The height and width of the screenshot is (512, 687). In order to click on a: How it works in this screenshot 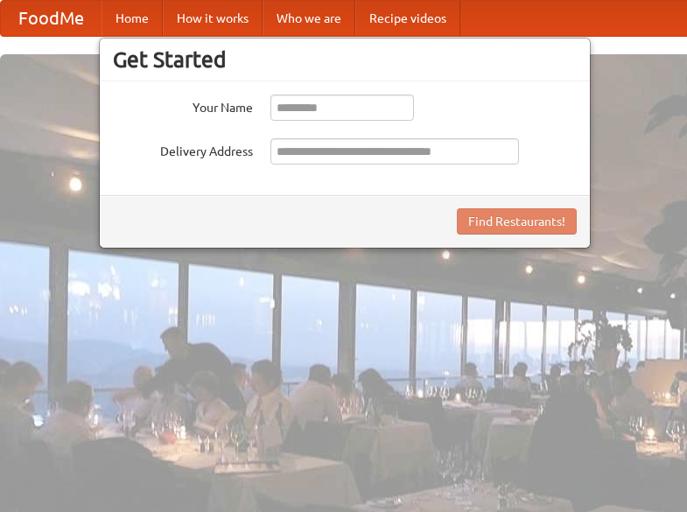, I will do `click(213, 18)`.